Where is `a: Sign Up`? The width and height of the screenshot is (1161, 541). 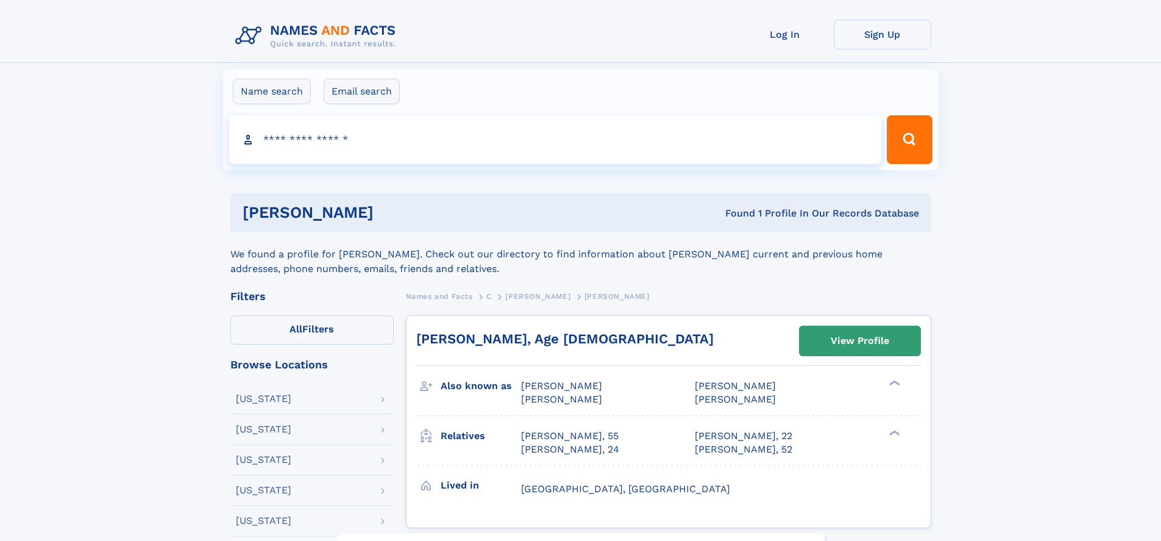 a: Sign Up is located at coordinates (882, 34).